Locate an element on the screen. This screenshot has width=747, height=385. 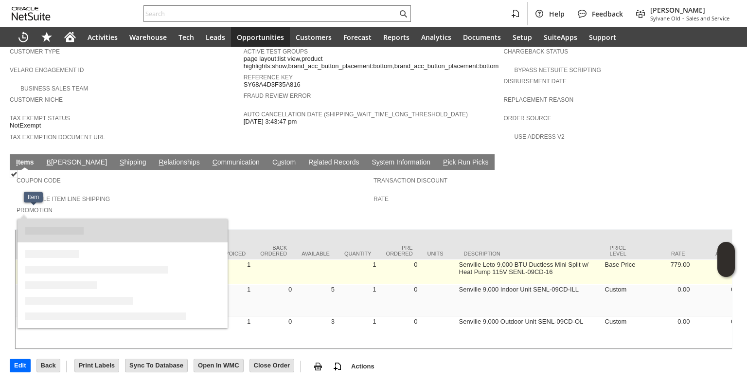
a: Opportunities is located at coordinates (260, 37).